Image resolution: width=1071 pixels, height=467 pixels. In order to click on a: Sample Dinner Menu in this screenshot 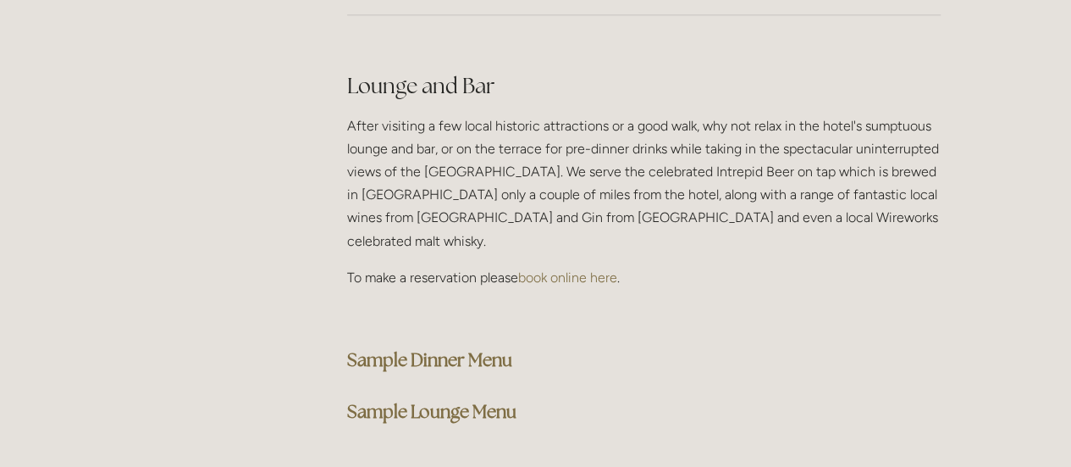, I will do `click(429, 359)`.